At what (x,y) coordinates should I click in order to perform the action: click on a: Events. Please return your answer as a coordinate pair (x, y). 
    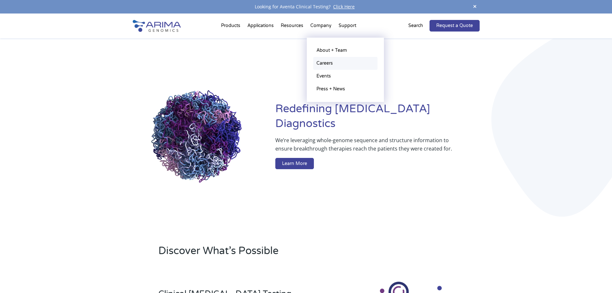
    Looking at the image, I should click on (345, 76).